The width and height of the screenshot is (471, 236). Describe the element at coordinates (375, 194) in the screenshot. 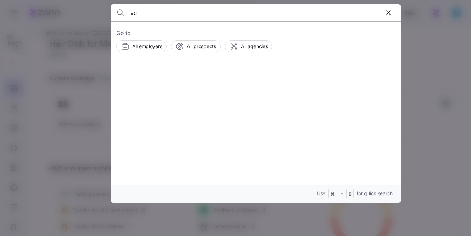

I see `span: for quick search` at that location.